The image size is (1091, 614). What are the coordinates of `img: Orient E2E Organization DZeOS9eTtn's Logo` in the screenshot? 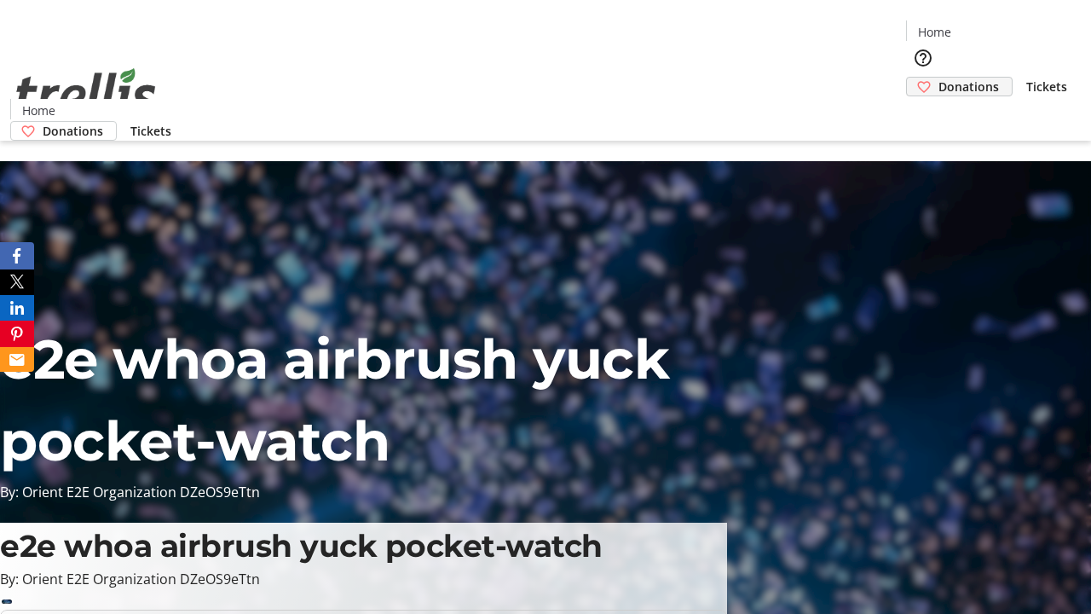 It's located at (86, 92).